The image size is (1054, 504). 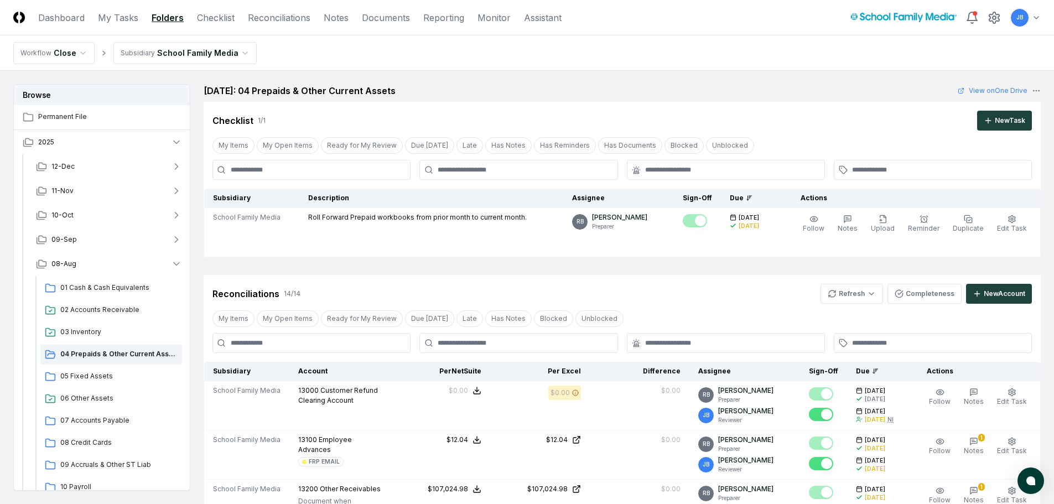 What do you see at coordinates (119, 420) in the screenshot?
I see `span: 07 Accounts Payable` at bounding box center [119, 420].